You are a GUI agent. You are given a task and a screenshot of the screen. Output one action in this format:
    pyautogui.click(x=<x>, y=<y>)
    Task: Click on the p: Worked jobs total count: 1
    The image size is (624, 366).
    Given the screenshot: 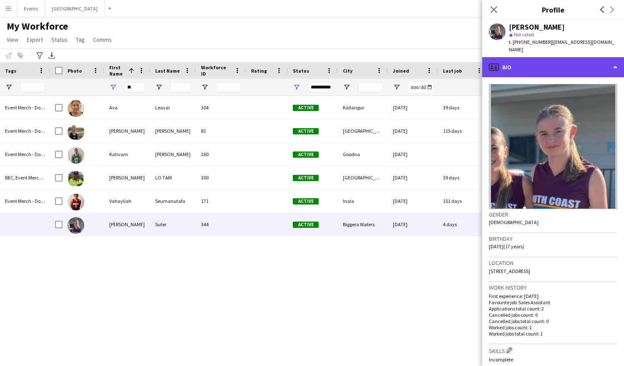 What is the action you would take?
    pyautogui.click(x=553, y=334)
    